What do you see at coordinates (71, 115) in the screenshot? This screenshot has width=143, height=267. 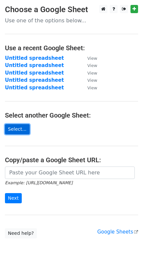 I see `h4: Select another Google Sheet:` at bounding box center [71, 115].